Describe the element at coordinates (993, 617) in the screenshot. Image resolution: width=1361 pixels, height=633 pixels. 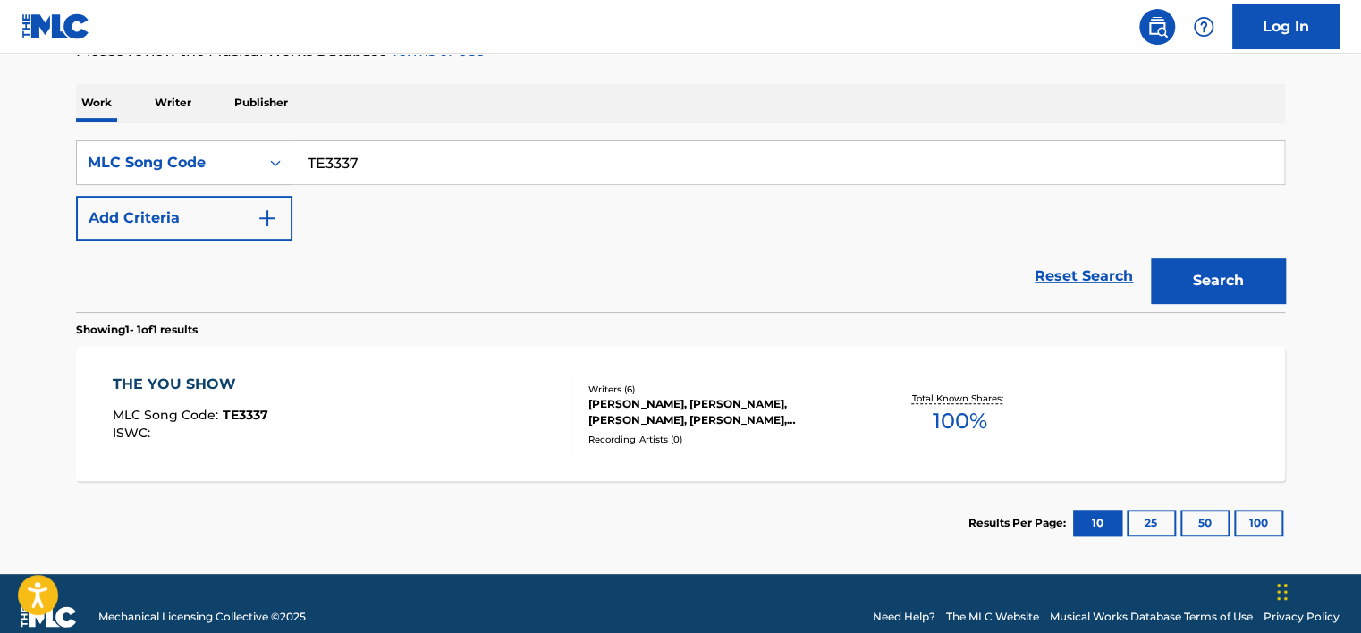
I see `a: The MLC Website` at that location.